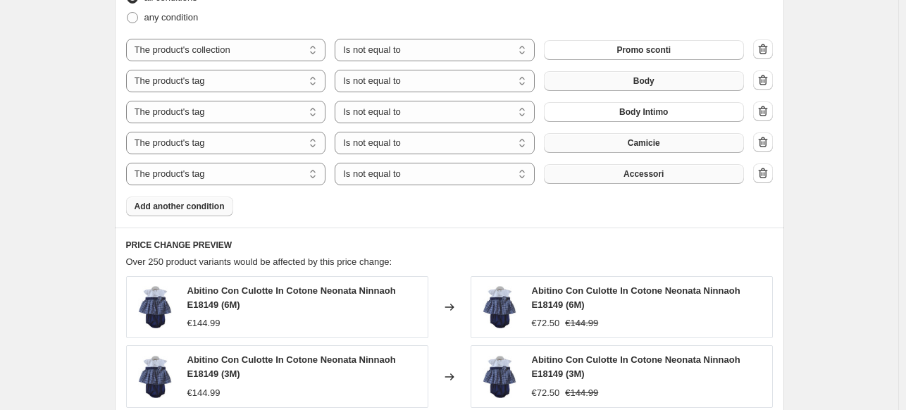 This screenshot has width=906, height=410. I want to click on span: Body, so click(644, 81).